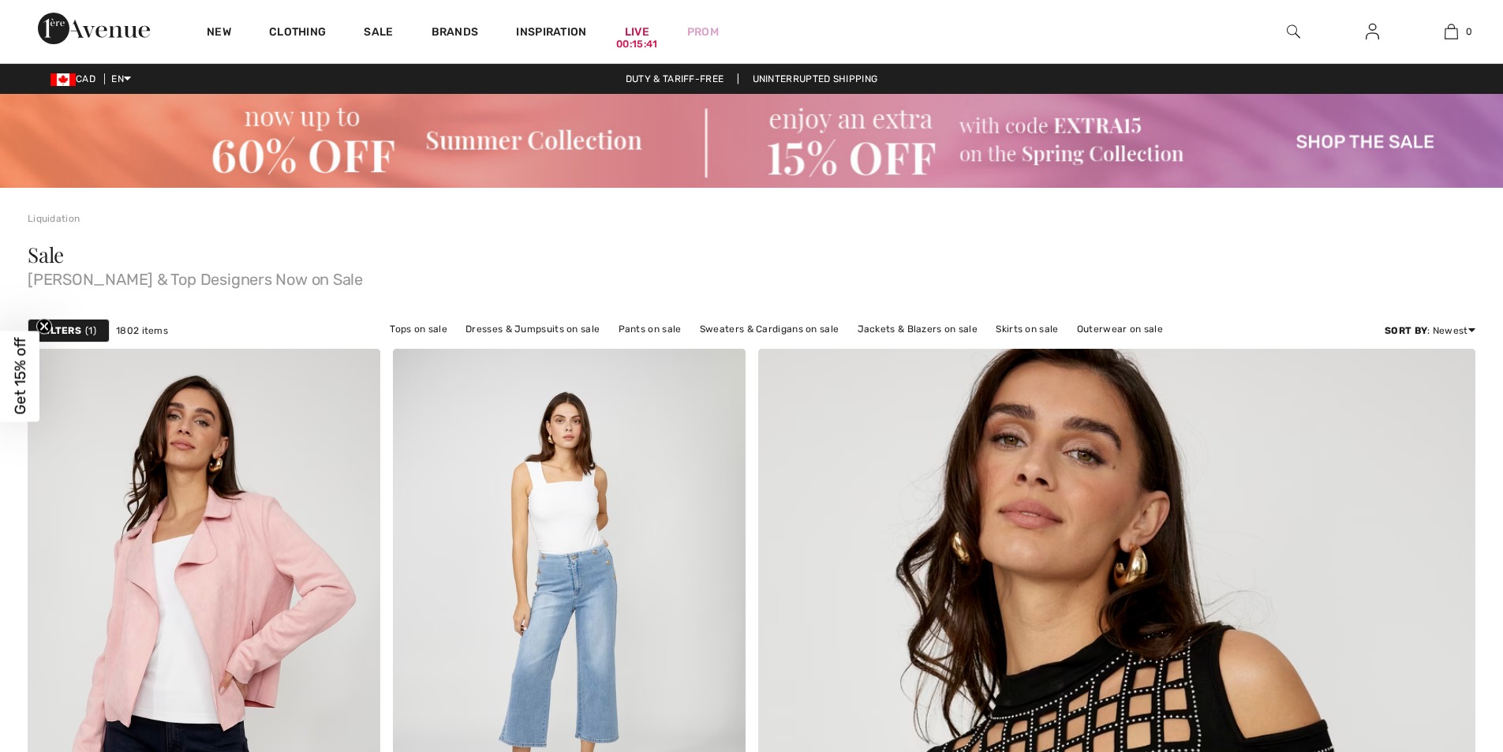 Image resolution: width=1503 pixels, height=752 pixels. Describe the element at coordinates (1430, 331) in the screenshot. I see `div: : Newest` at that location.